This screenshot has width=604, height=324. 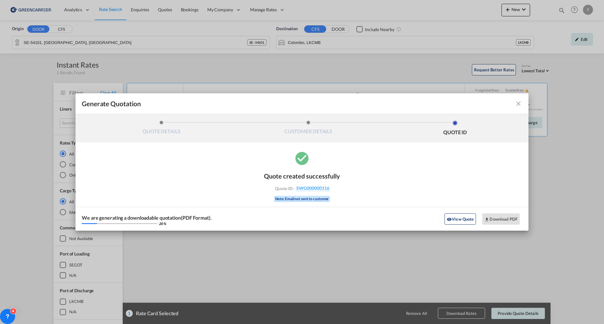 What do you see at coordinates (500, 219) in the screenshot?
I see `button: Download PDF` at bounding box center [500, 219].